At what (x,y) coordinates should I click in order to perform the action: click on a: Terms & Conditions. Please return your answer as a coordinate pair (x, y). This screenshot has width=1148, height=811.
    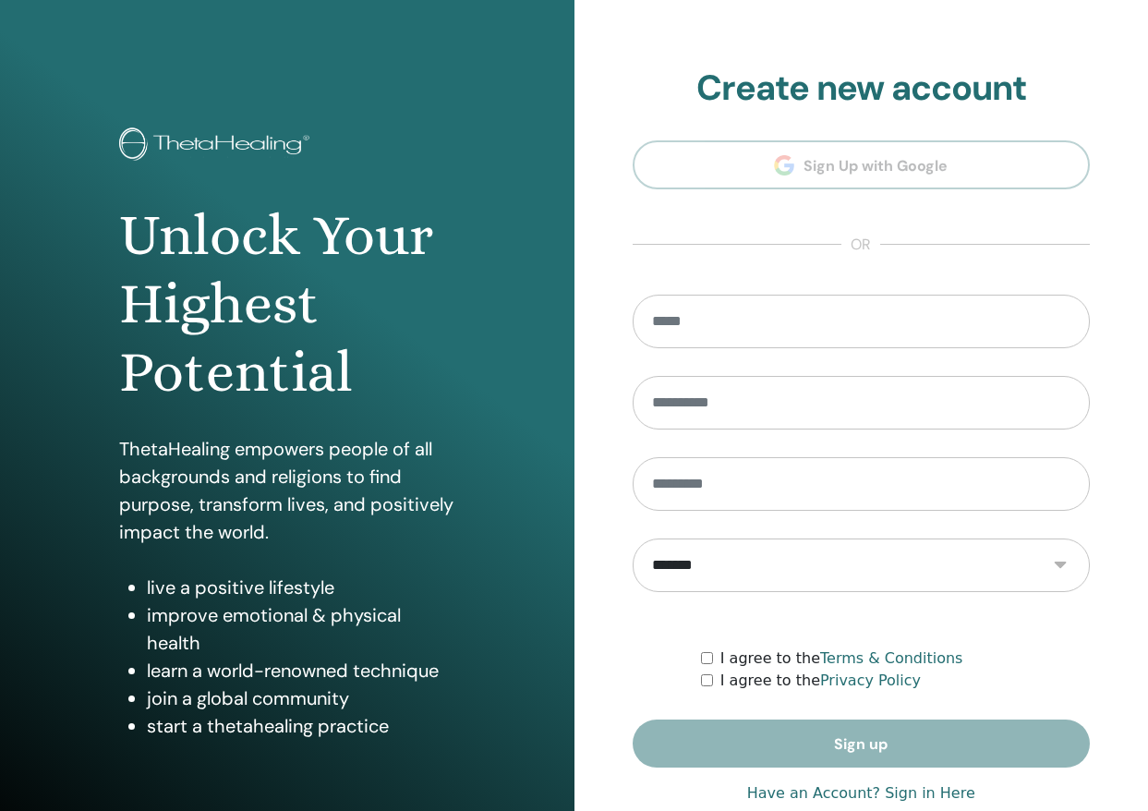
    Looking at the image, I should click on (891, 657).